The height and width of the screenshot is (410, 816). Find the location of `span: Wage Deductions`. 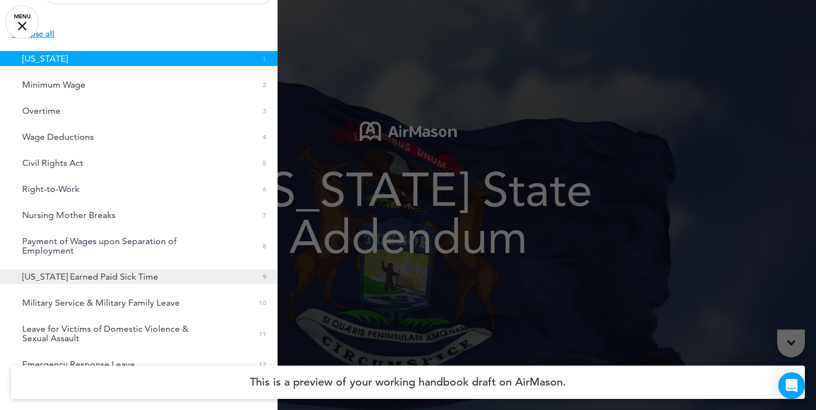

span: Wage Deductions is located at coordinates (58, 137).